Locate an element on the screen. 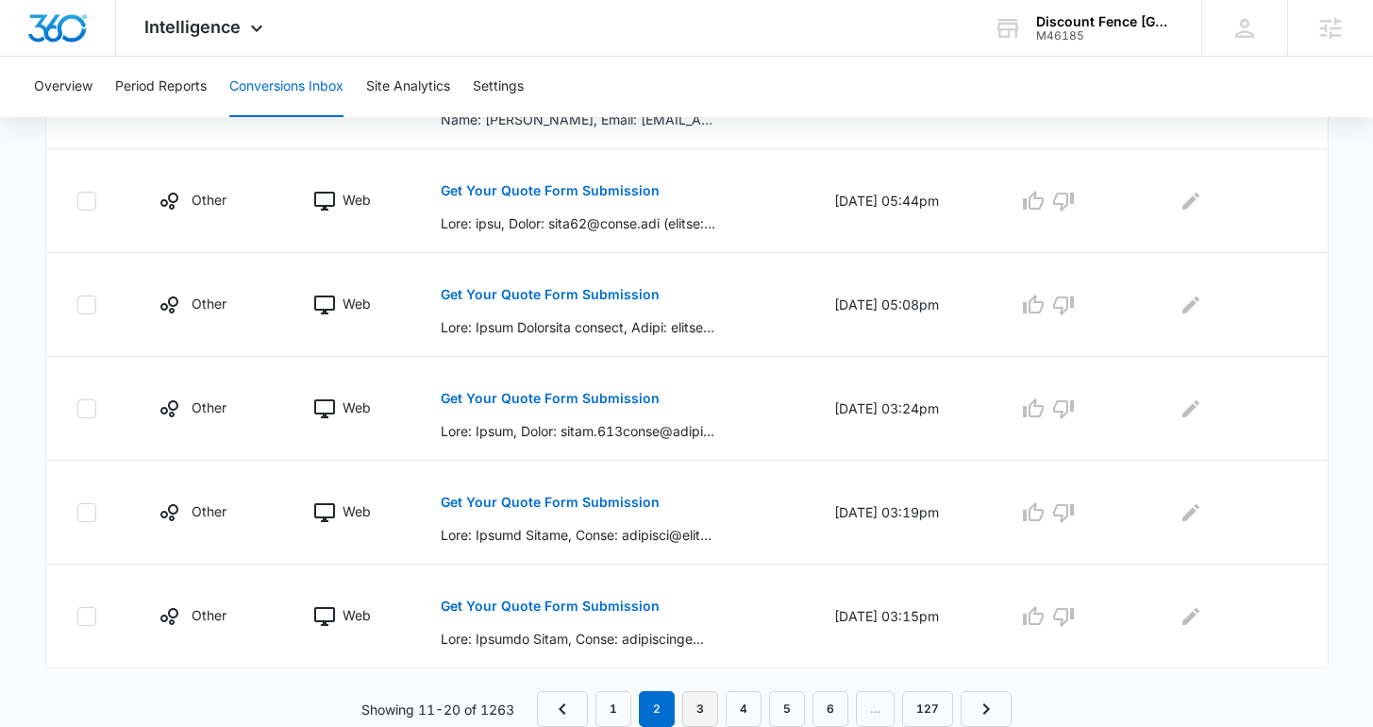 This screenshot has width=1373, height=727. p: Lore: Ipsumd Sitame, Conse: adipisci@elits.doe (tempor:incididu@utlab.etd), Magna: (928) 684-0061... is located at coordinates (578, 534).